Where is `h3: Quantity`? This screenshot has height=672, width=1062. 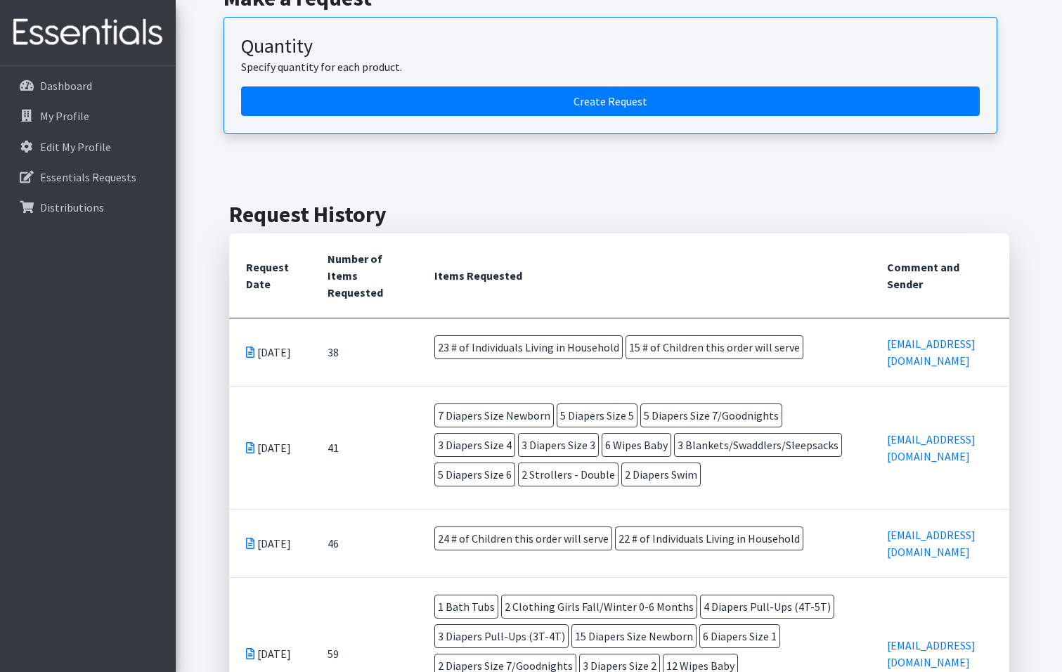
h3: Quantity is located at coordinates (610, 46).